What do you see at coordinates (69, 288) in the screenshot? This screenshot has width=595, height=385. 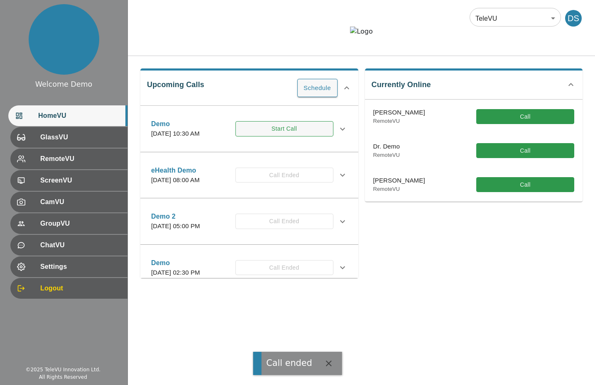 I see `div: Logout` at bounding box center [69, 288].